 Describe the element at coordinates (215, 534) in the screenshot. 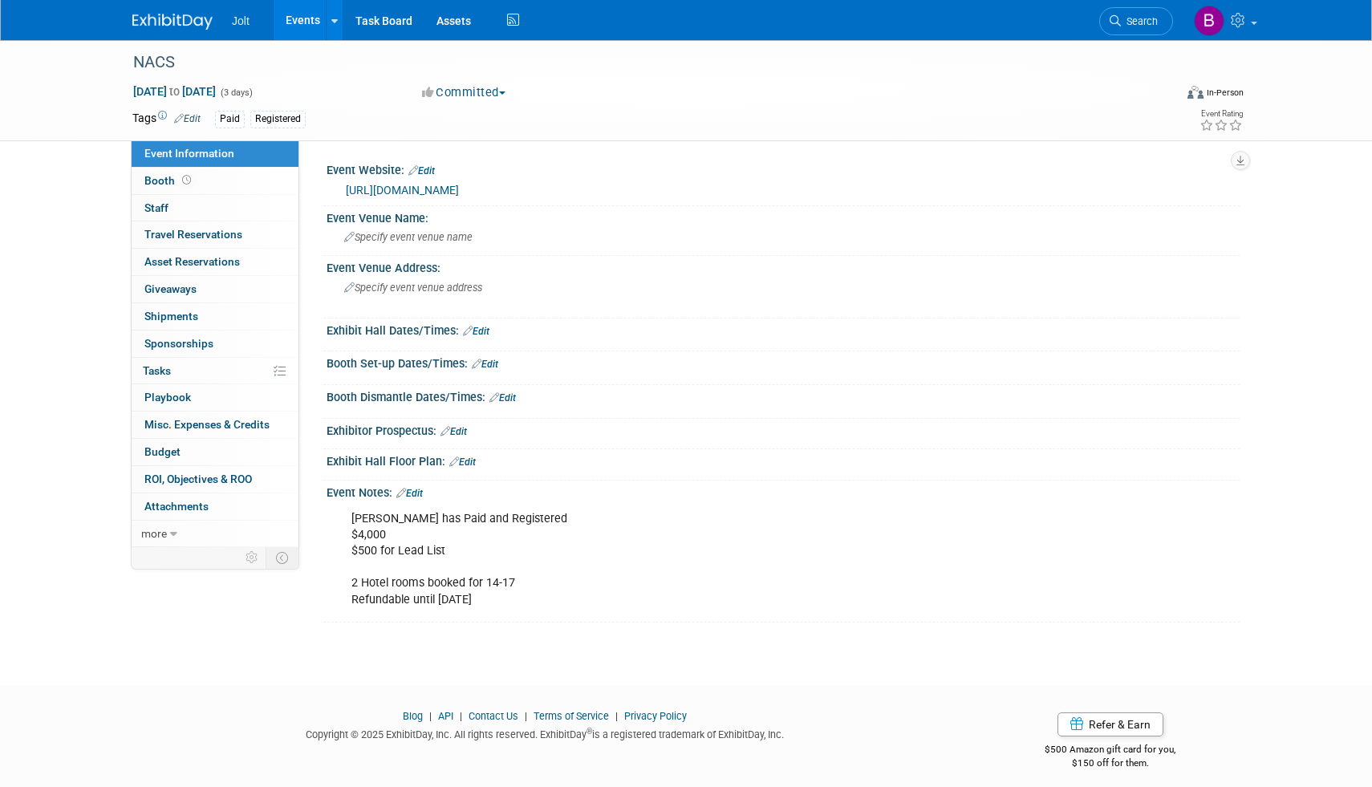

I see `a: more` at that location.